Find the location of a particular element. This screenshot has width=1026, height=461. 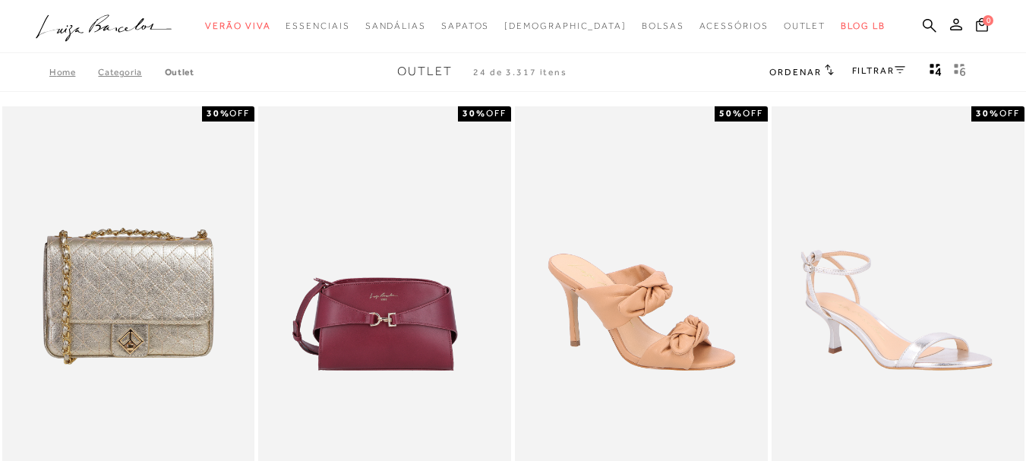

span: Bolsas is located at coordinates (663, 26).